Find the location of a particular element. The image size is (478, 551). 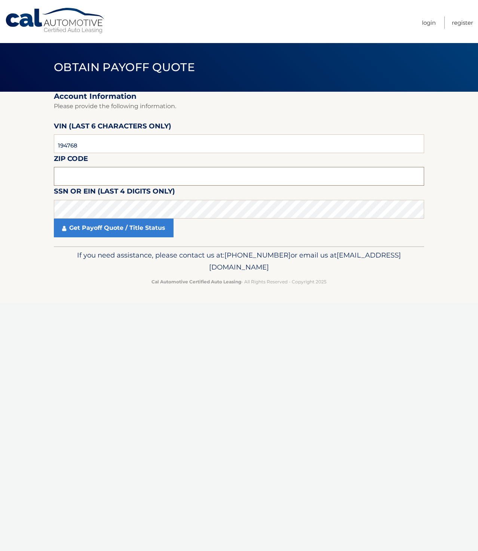

label: SSN or EIN (last 4 digits only) is located at coordinates (114, 192).